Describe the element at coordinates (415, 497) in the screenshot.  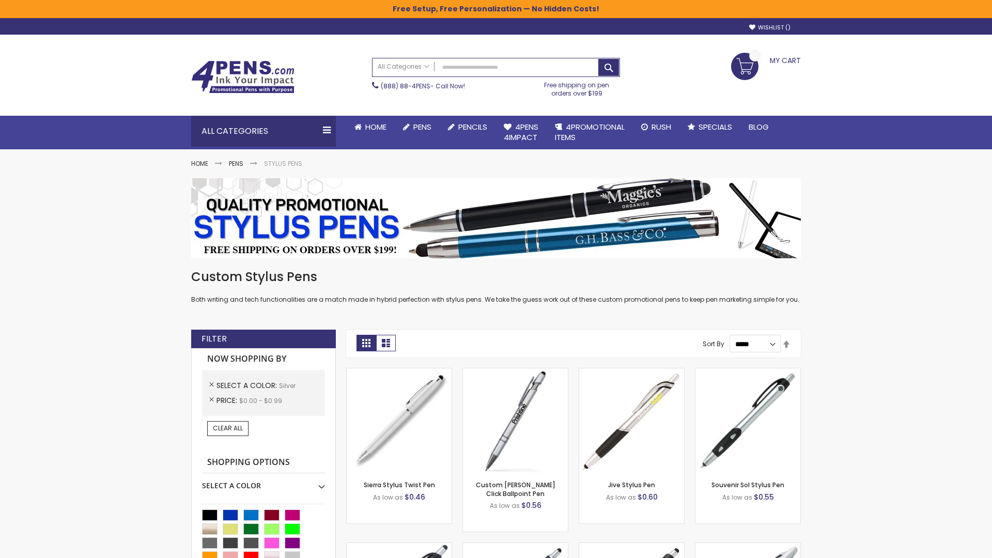
I see `span: $0.46` at that location.